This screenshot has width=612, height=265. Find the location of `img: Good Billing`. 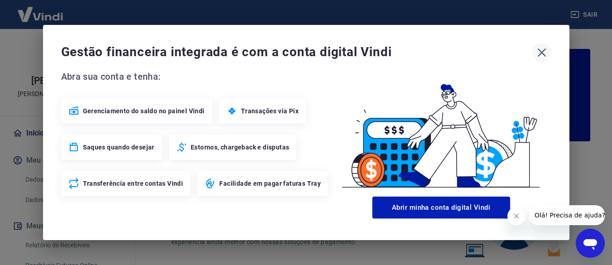

img: Good Billing is located at coordinates (442, 131).